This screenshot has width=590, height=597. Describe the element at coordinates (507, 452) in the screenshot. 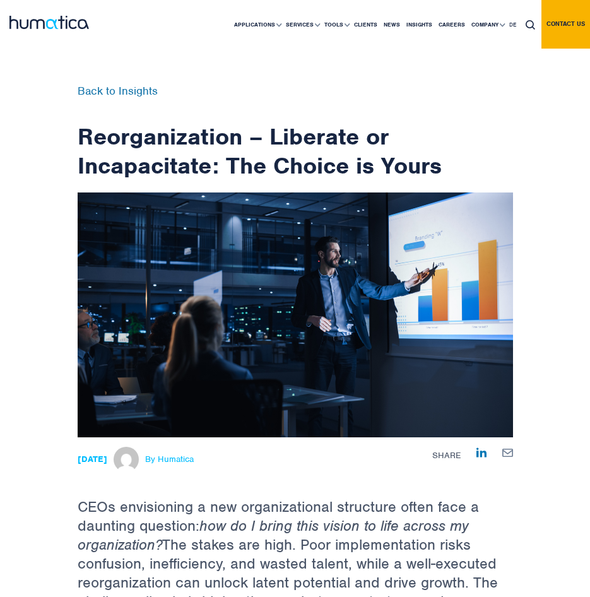

I see `a: Share by E-Mail` at that location.